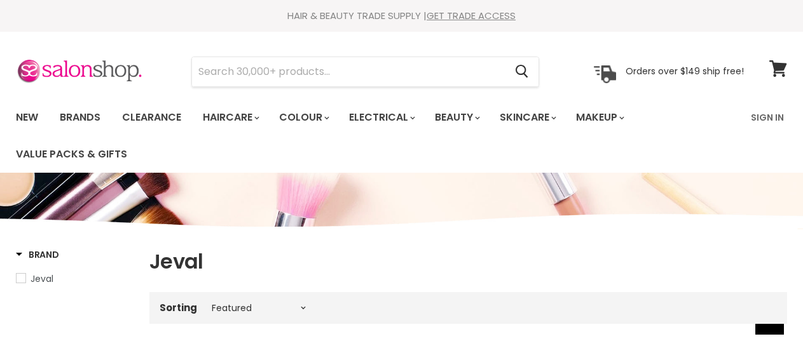  I want to click on a: Skincare, so click(527, 118).